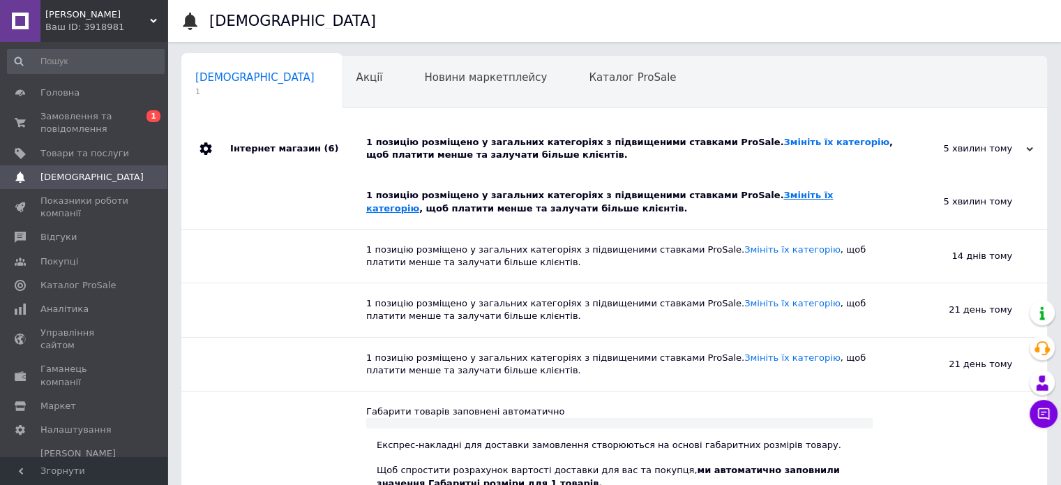 The width and height of the screenshot is (1061, 485). What do you see at coordinates (59, 261) in the screenshot?
I see `span: Покупці` at bounding box center [59, 261].